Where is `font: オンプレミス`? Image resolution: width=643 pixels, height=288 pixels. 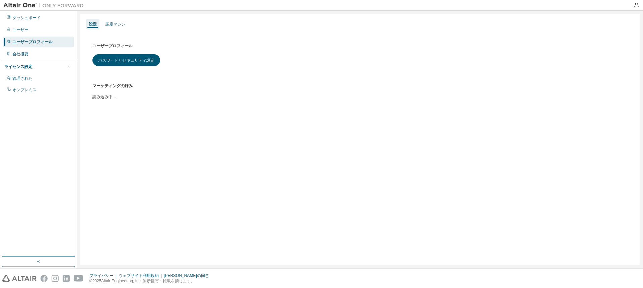
font: オンプレミス is located at coordinates (24, 90).